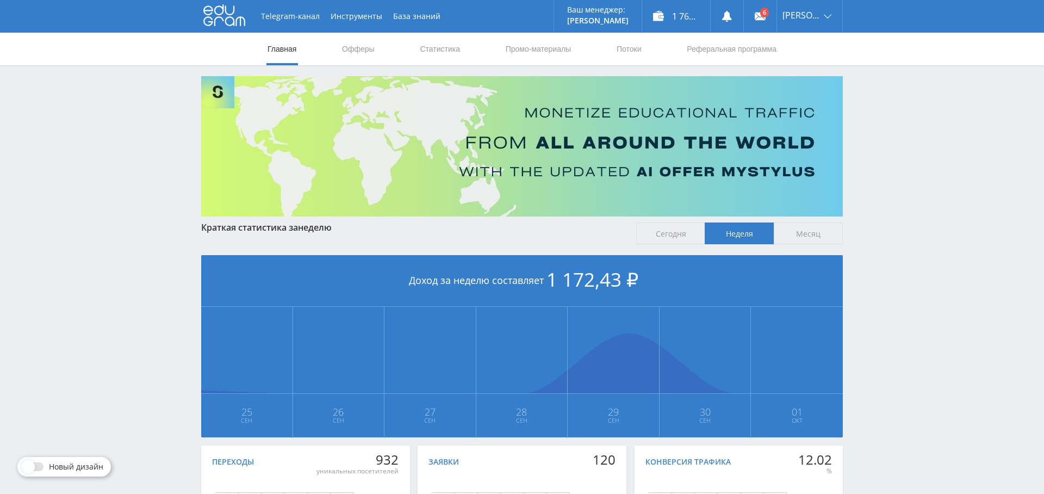 The height and width of the screenshot is (494, 1044). What do you see at coordinates (808, 233) in the screenshot?
I see `span: Месяц` at bounding box center [808, 233].